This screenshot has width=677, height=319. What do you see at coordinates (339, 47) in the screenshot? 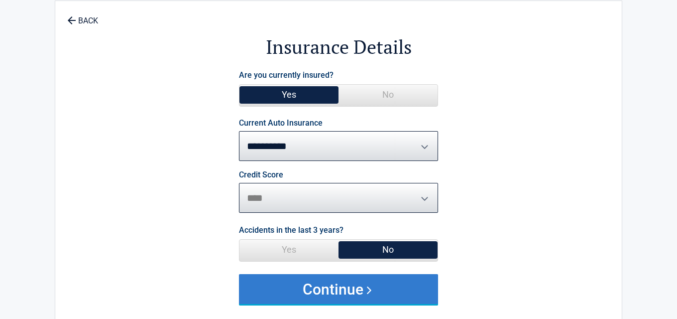
I see `h2: Insurance Details` at bounding box center [339, 47].